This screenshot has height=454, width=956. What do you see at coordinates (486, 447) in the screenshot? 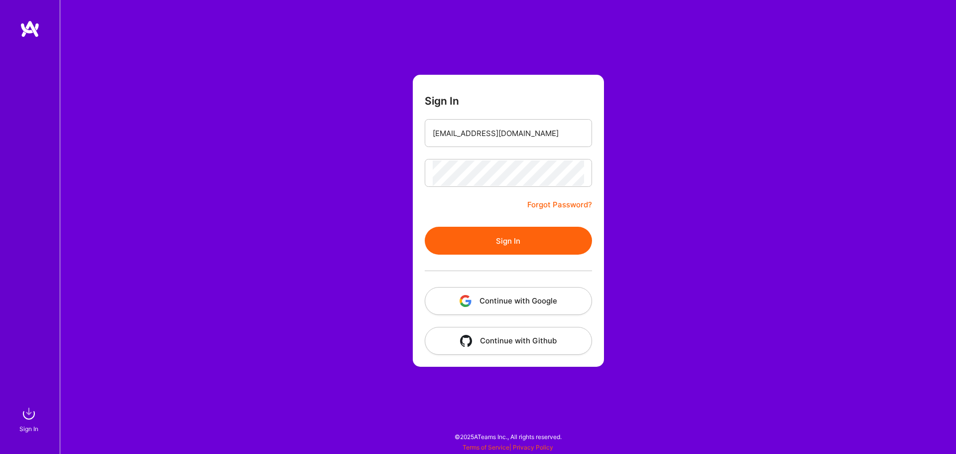
I see `a: Terms of Service` at bounding box center [486, 447].